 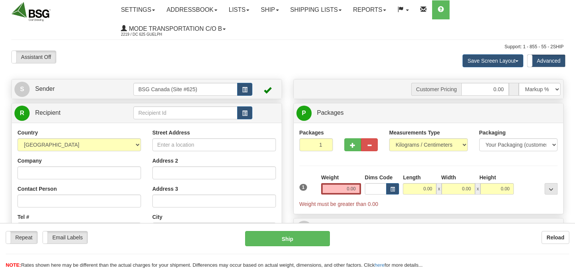 I want to click on span: Packages, so click(x=330, y=112).